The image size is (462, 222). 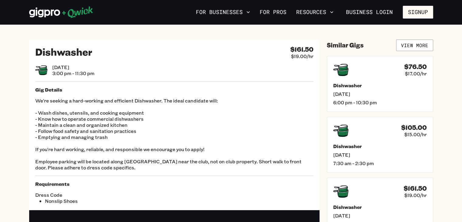 What do you see at coordinates (380, 102) in the screenshot?
I see `span: 6:00 pm - 10:30 pm` at bounding box center [380, 102].